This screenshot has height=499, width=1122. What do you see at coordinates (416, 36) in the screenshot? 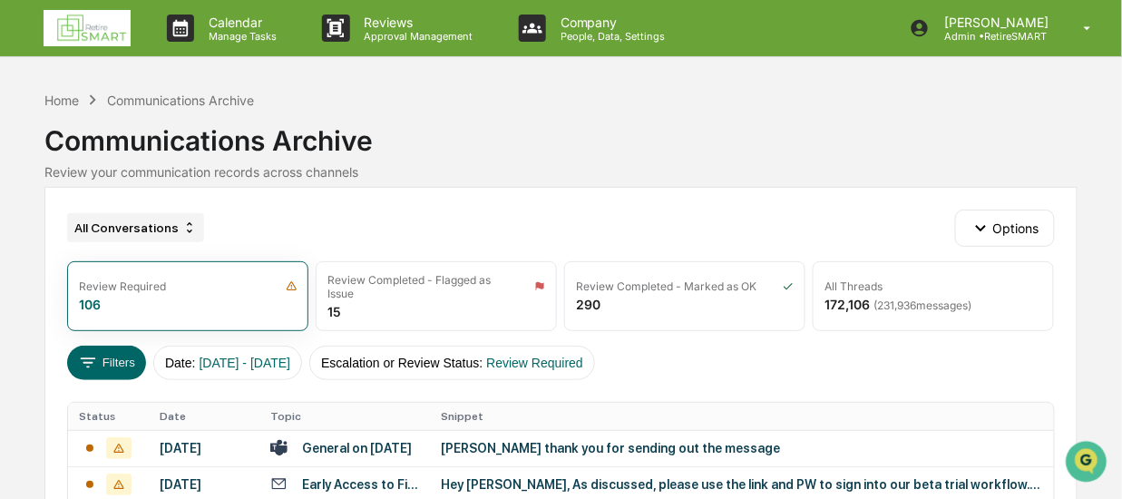
I see `p: Approval Management` at bounding box center [416, 36].